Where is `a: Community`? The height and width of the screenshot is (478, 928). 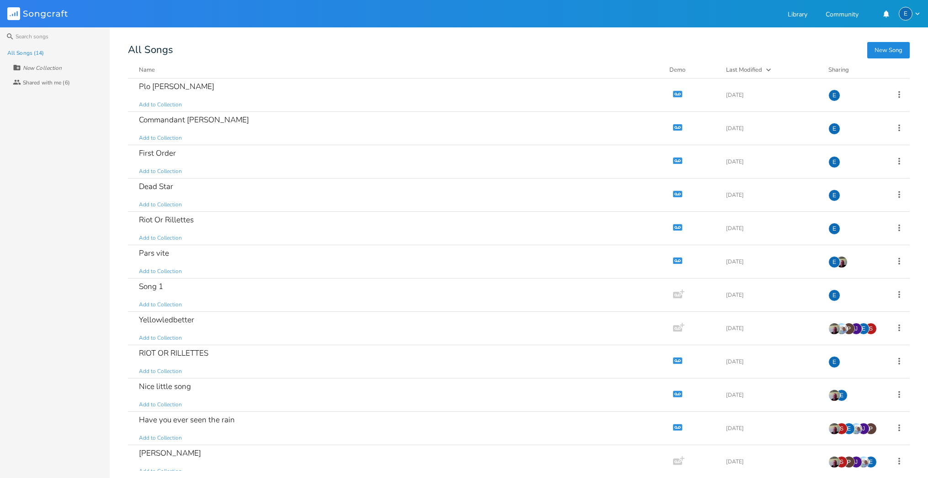
a: Community is located at coordinates (842, 15).